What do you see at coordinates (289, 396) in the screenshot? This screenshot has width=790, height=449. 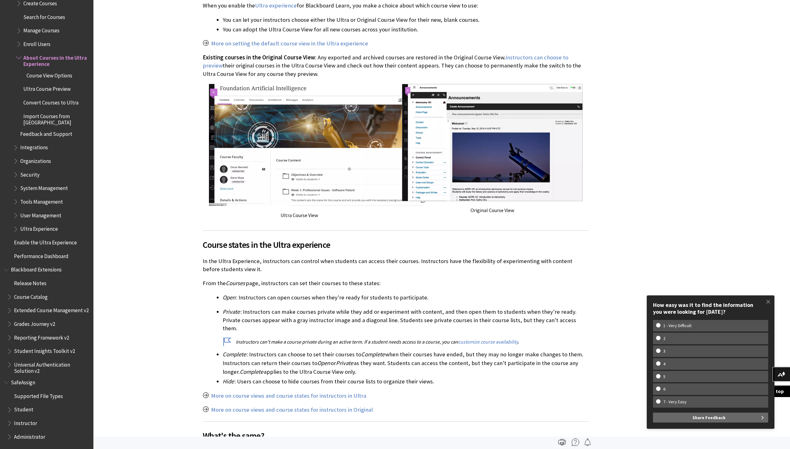 I see `a: More on course views and course states for instructors in Ultra` at bounding box center [289, 396].